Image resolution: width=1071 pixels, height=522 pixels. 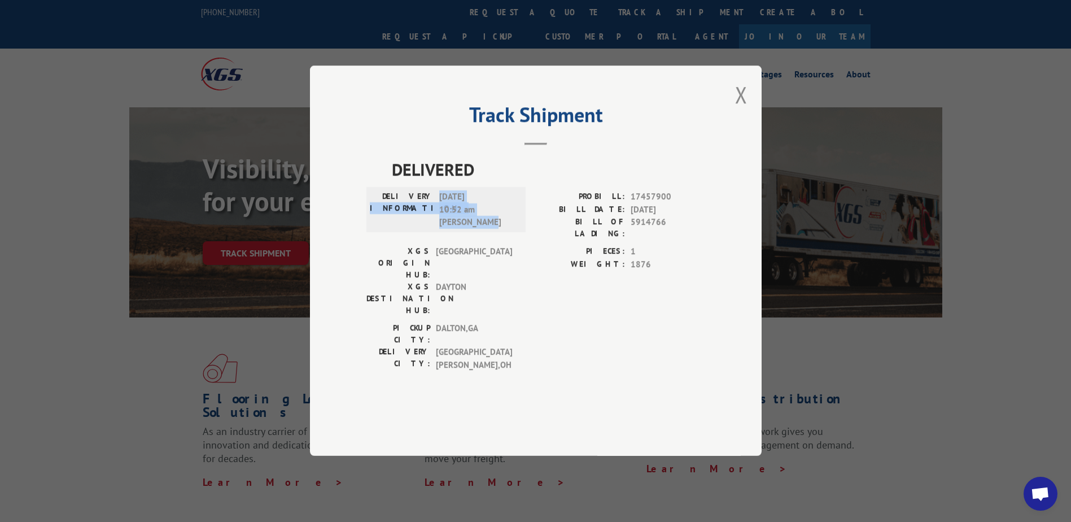 I want to click on label: WEIGHT:, so click(x=581, y=264).